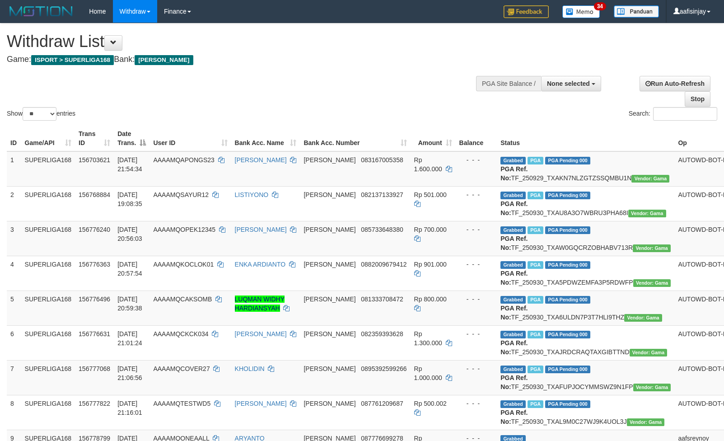 The image size is (724, 441). What do you see at coordinates (535, 404) in the screenshot?
I see `span: Marked by aafmalik` at bounding box center [535, 404].